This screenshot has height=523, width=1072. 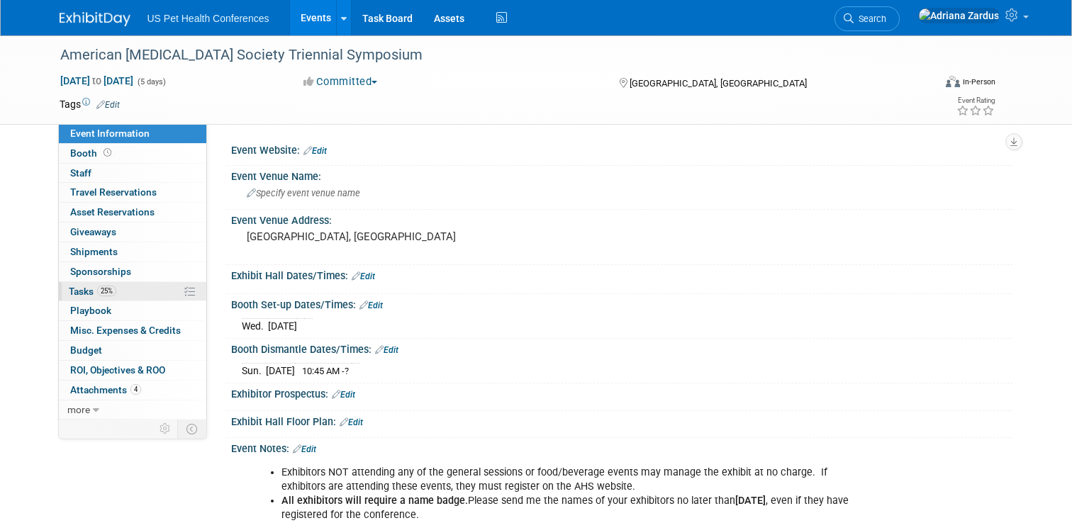 I want to click on div: Event Venue Address:, so click(x=622, y=218).